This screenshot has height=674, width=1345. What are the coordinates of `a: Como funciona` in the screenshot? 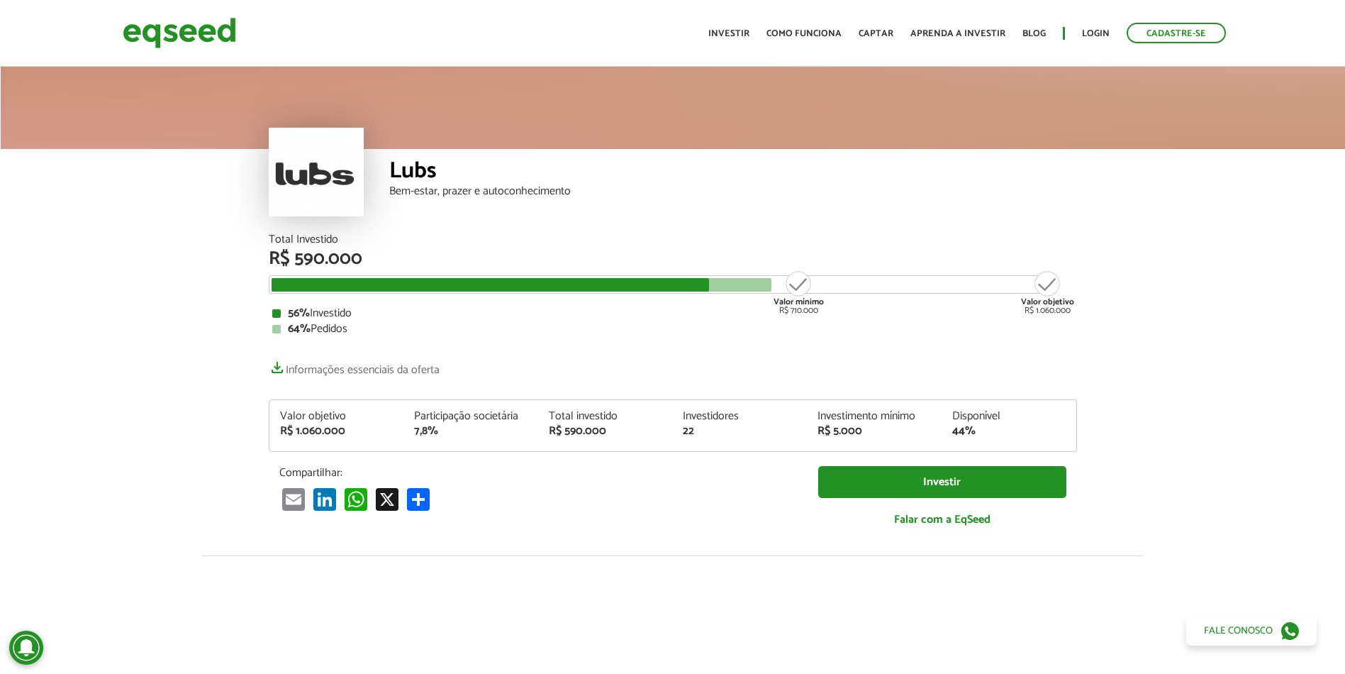 It's located at (804, 33).